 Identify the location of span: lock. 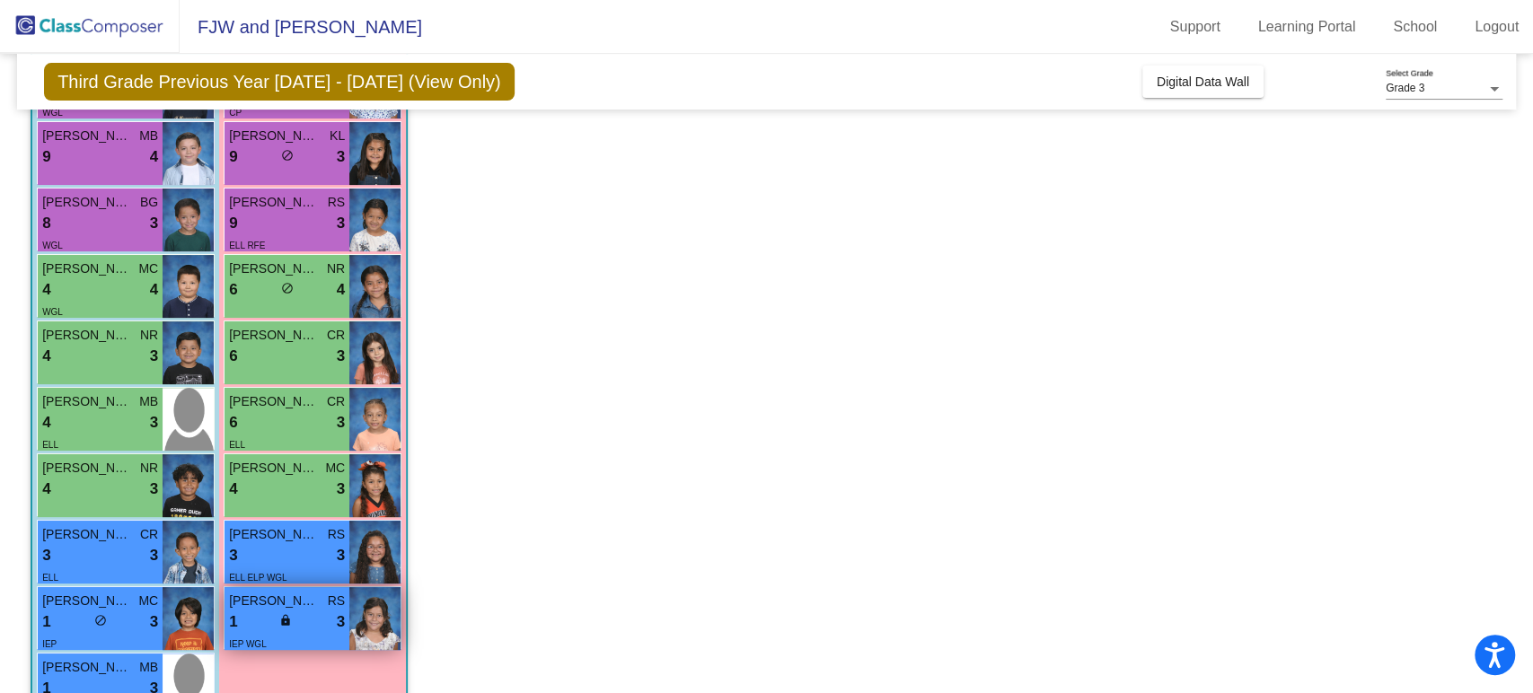
(286, 620).